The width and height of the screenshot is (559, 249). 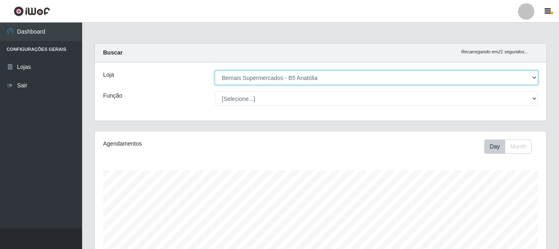 What do you see at coordinates (113, 53) in the screenshot?
I see `strong: Buscar` at bounding box center [113, 53].